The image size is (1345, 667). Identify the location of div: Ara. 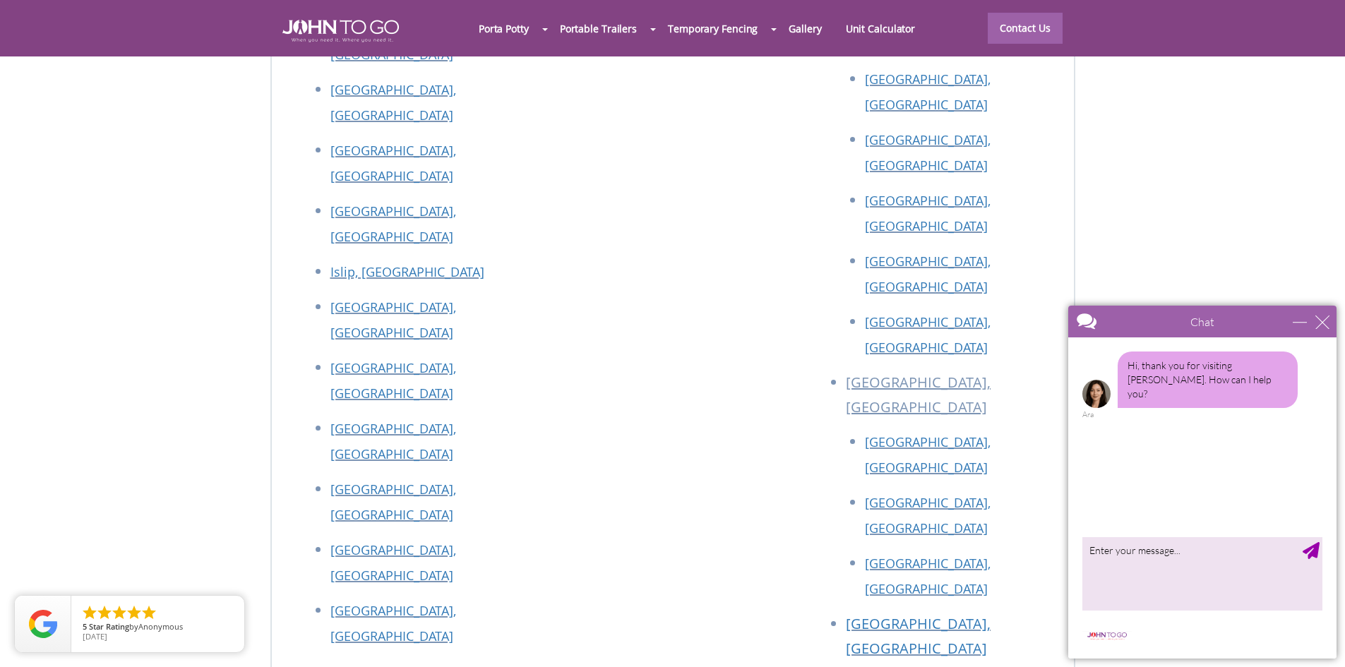
(143, 117).